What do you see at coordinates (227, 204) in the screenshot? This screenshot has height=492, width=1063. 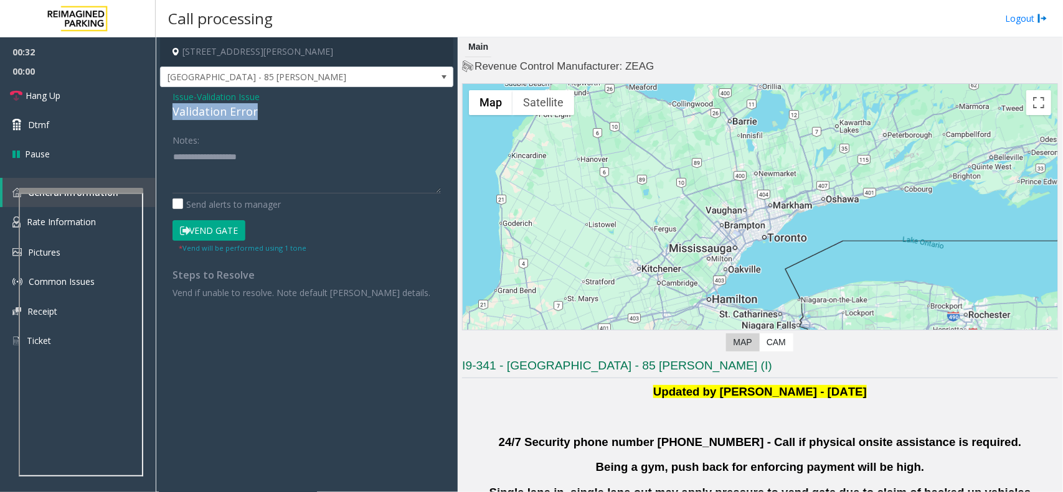 I see `label: Send alerts to manager` at bounding box center [227, 204].